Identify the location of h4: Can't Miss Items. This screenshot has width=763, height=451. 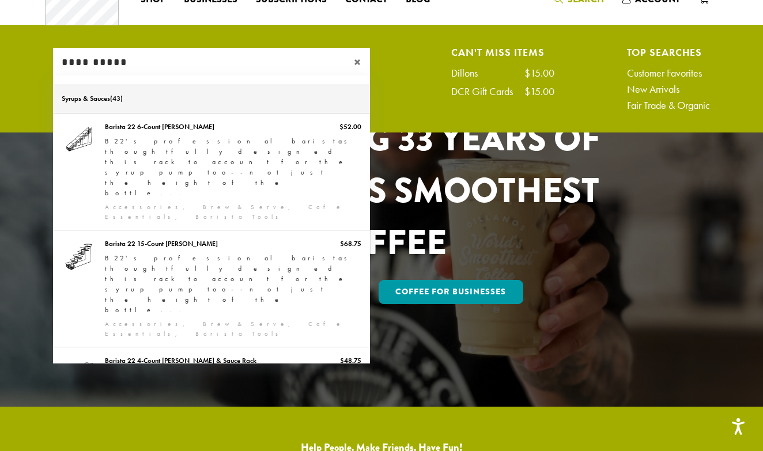
(503, 52).